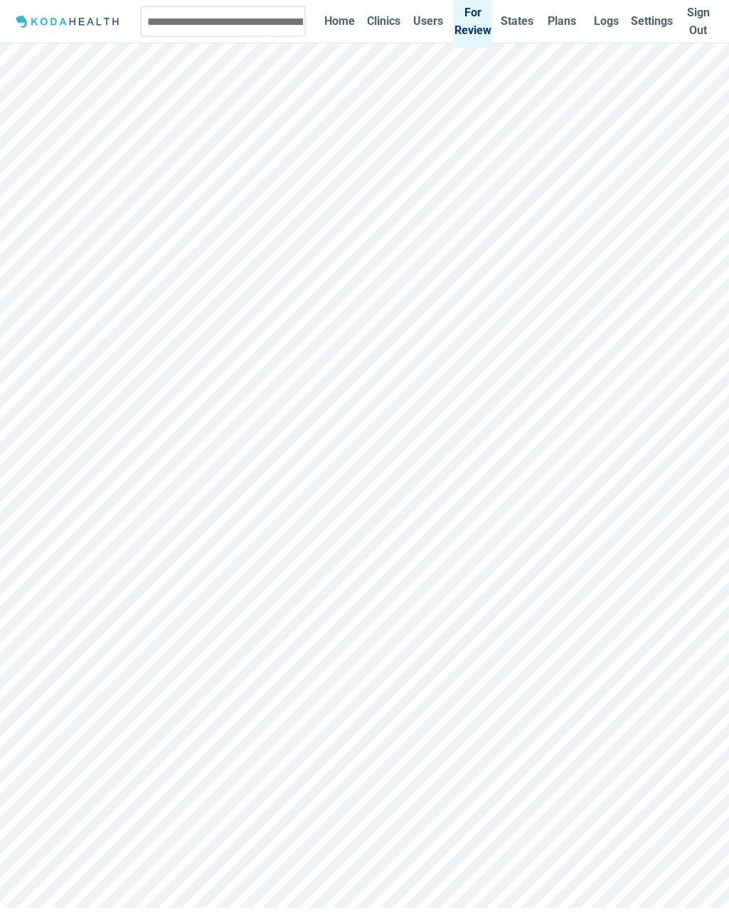  What do you see at coordinates (606, 21) in the screenshot?
I see `a: Logs` at bounding box center [606, 21].